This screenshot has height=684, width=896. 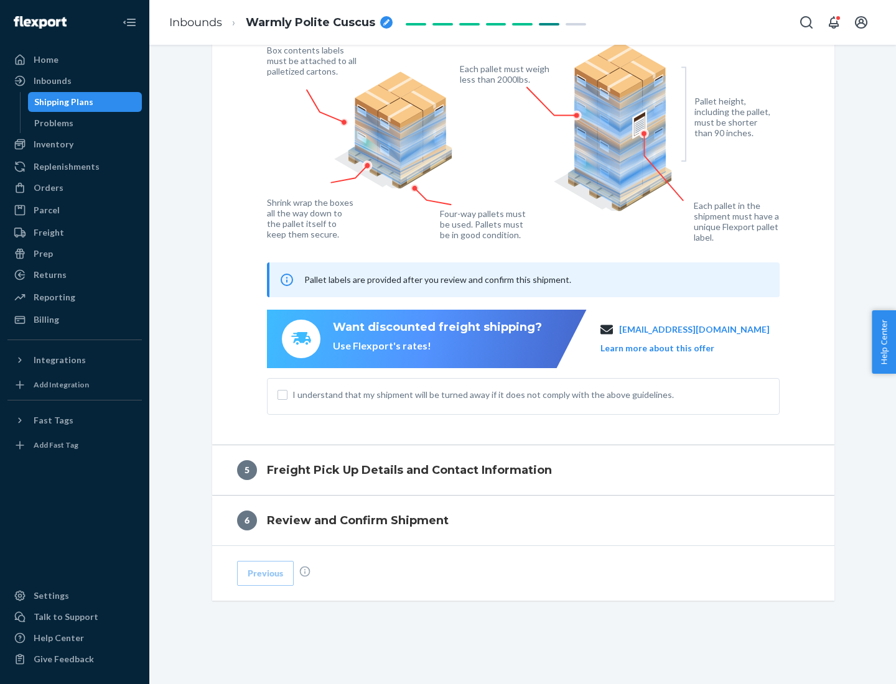 What do you see at coordinates (311, 218) in the screenshot?
I see `figcaption: Shrink wrap the boxes all the way down to the pallet itself to keep them secure.` at bounding box center [311, 218].